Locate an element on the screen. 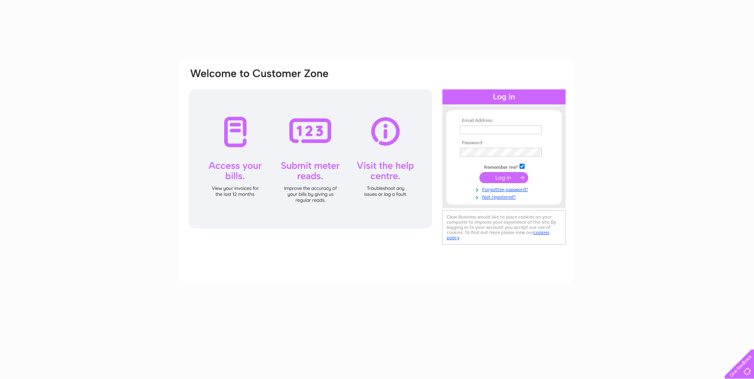 The image size is (754, 379). td: Remember me? is located at coordinates (504, 167).